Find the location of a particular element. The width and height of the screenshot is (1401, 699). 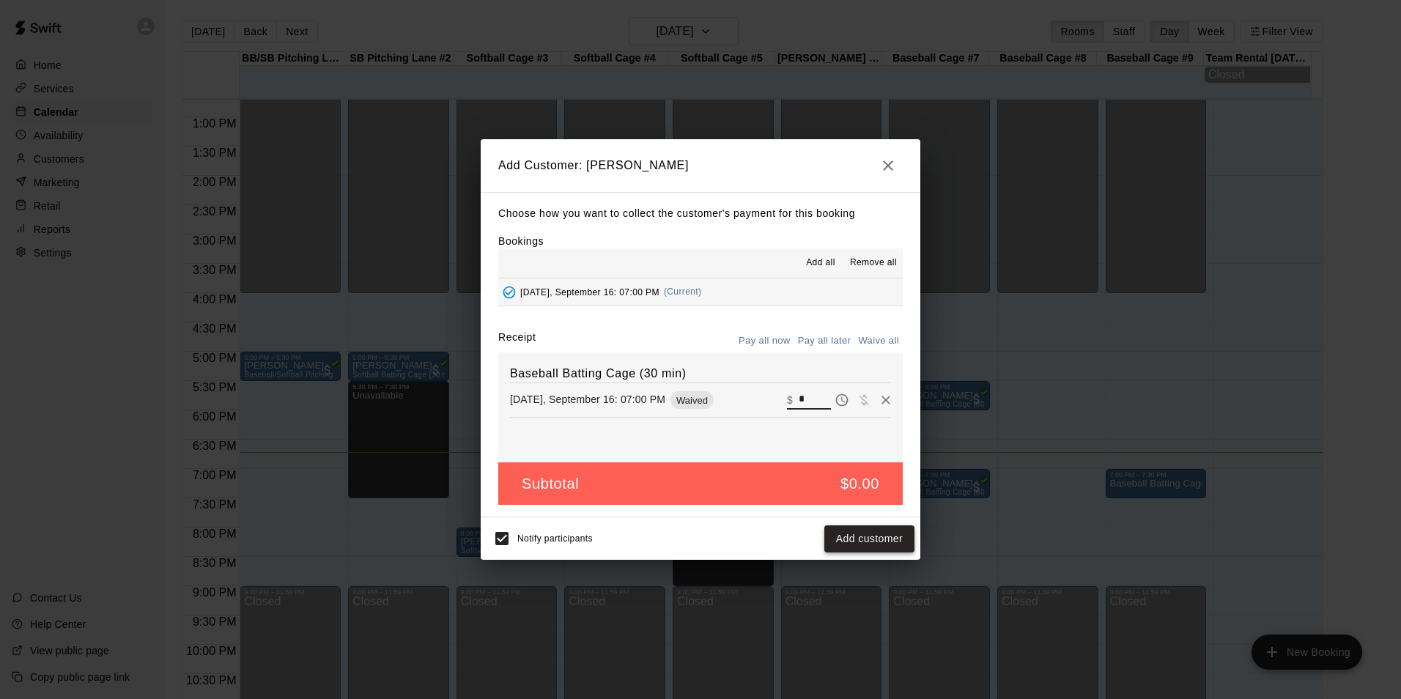

h5: $0.00 is located at coordinates (860, 484).